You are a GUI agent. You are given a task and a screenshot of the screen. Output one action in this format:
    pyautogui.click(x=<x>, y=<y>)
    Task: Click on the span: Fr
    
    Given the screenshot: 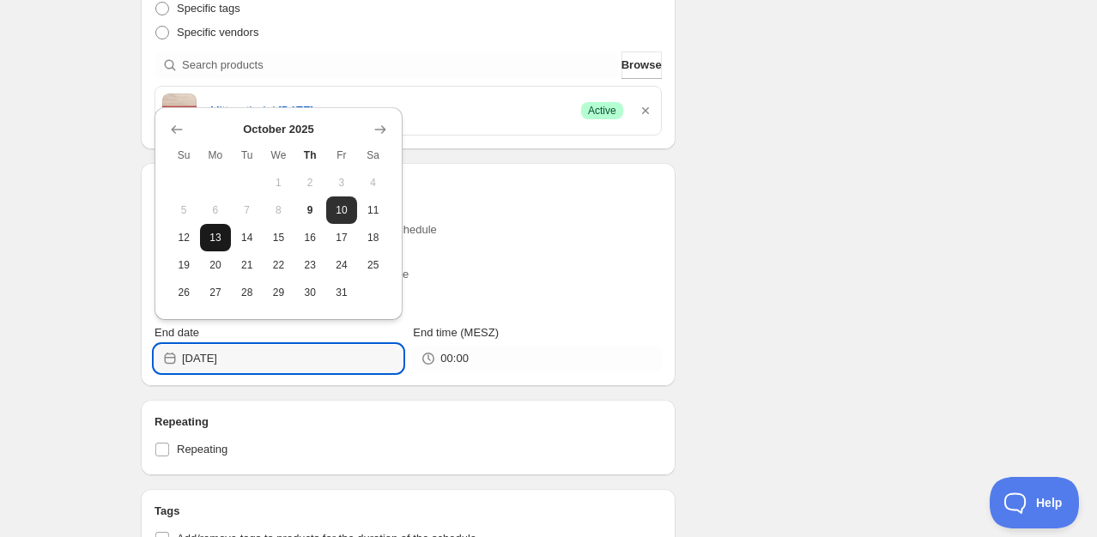 What is the action you would take?
    pyautogui.click(x=342, y=155)
    